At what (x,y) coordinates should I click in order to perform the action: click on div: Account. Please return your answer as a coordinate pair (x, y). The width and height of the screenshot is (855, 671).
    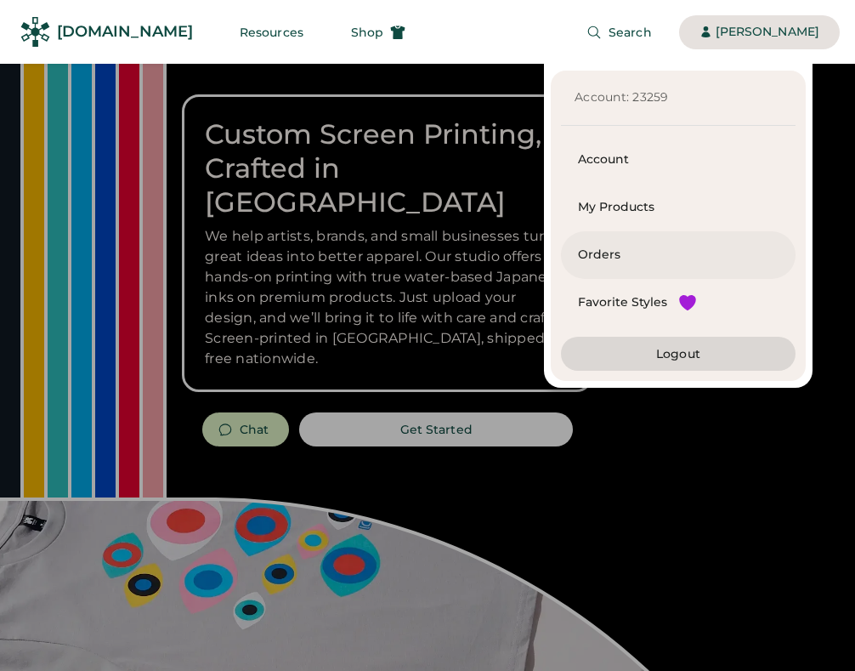
    Looking at the image, I should click on (678, 160).